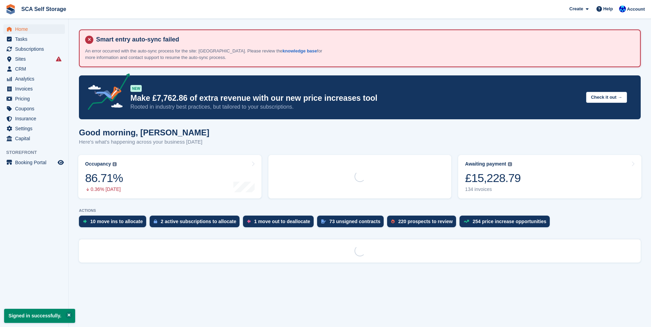 Image resolution: width=651 pixels, height=327 pixels. Describe the element at coordinates (106, 93) in the screenshot. I see `img: price-adjustments-announcement-icon-8257ccfd72463d97f412b2fc003d46551f7dbcb40ab6d574587a9cd5c0d94...` at that location.